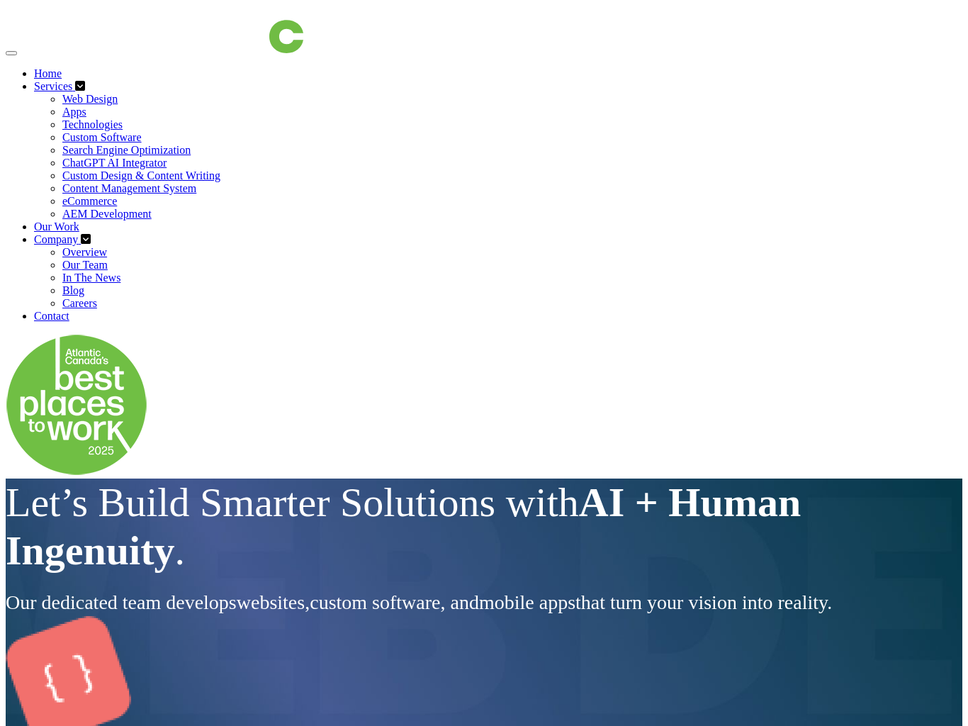 The image size is (968, 726). Describe the element at coordinates (162, 29) in the screenshot. I see `img: immediac` at that location.